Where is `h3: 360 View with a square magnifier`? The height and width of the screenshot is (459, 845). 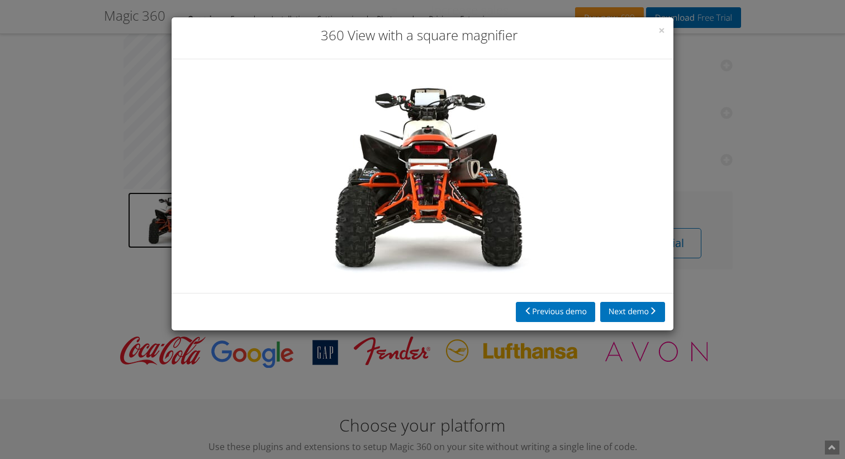
h3: 360 View with a square magnifier is located at coordinates (423, 35).